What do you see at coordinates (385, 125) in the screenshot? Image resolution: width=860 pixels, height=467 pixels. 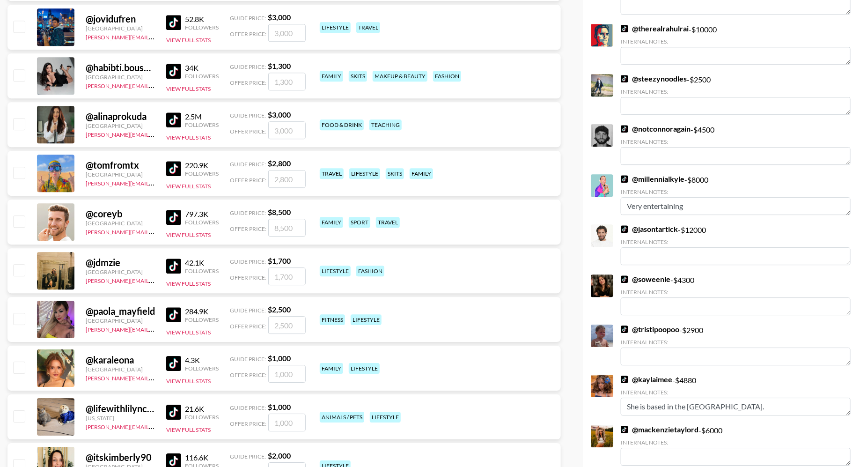 I see `div: teaching` at bounding box center [385, 125].